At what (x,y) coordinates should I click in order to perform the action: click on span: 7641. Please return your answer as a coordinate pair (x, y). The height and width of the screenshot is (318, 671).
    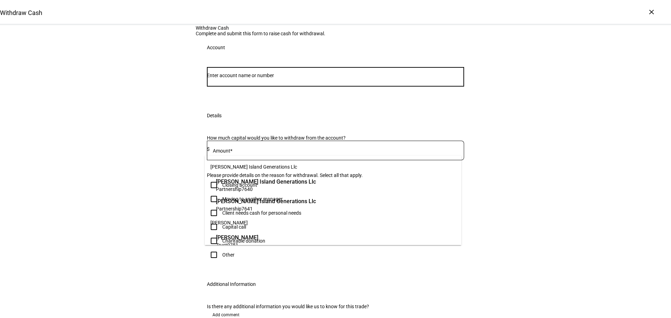
    Looking at the image, I should click on (247, 209).